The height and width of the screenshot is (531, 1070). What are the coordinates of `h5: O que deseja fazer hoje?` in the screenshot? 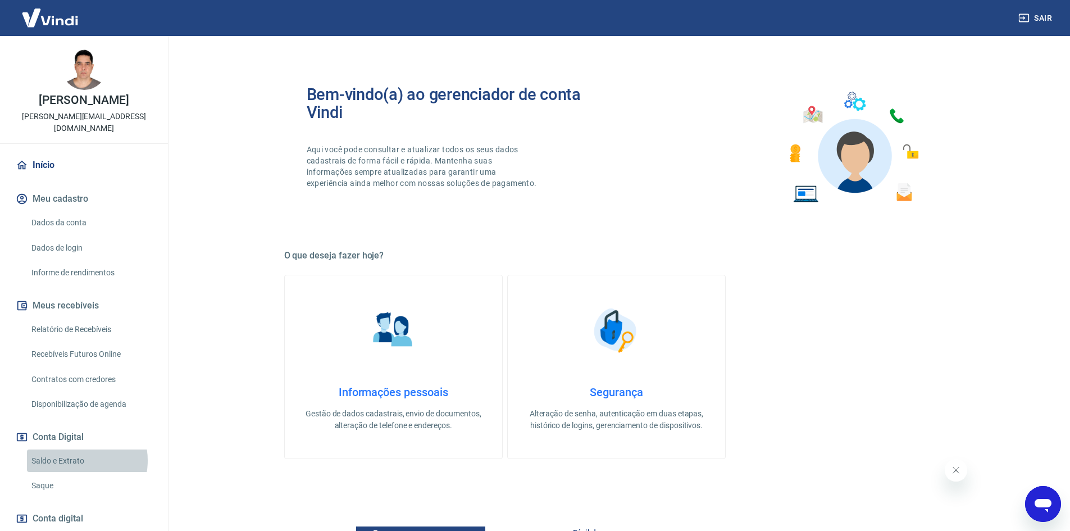 It's located at (616, 255).